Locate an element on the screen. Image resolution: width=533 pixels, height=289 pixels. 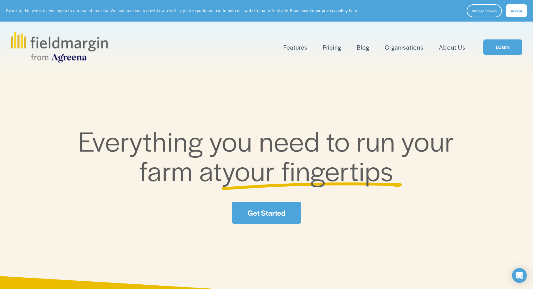
a: Blog is located at coordinates (363, 47).